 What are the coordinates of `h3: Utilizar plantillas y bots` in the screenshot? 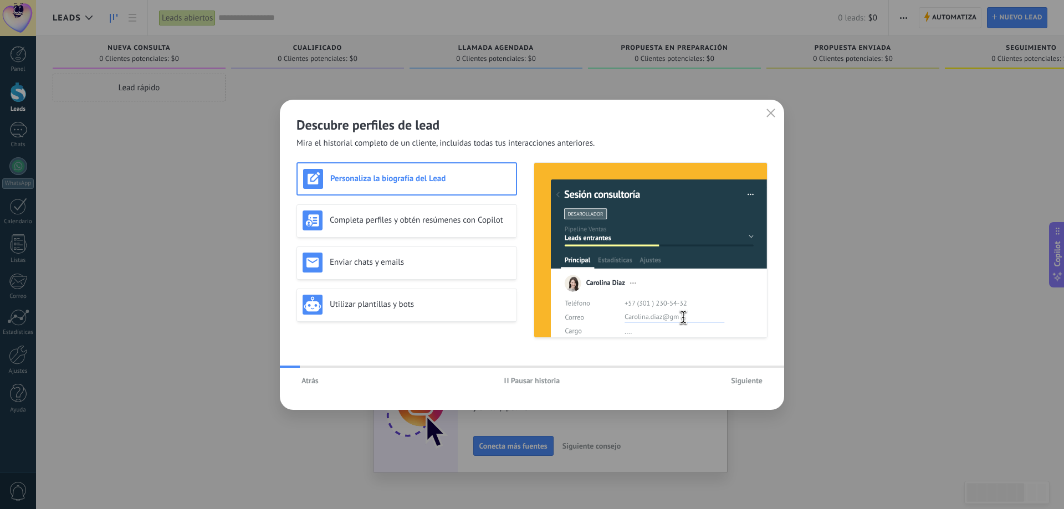 It's located at (420, 304).